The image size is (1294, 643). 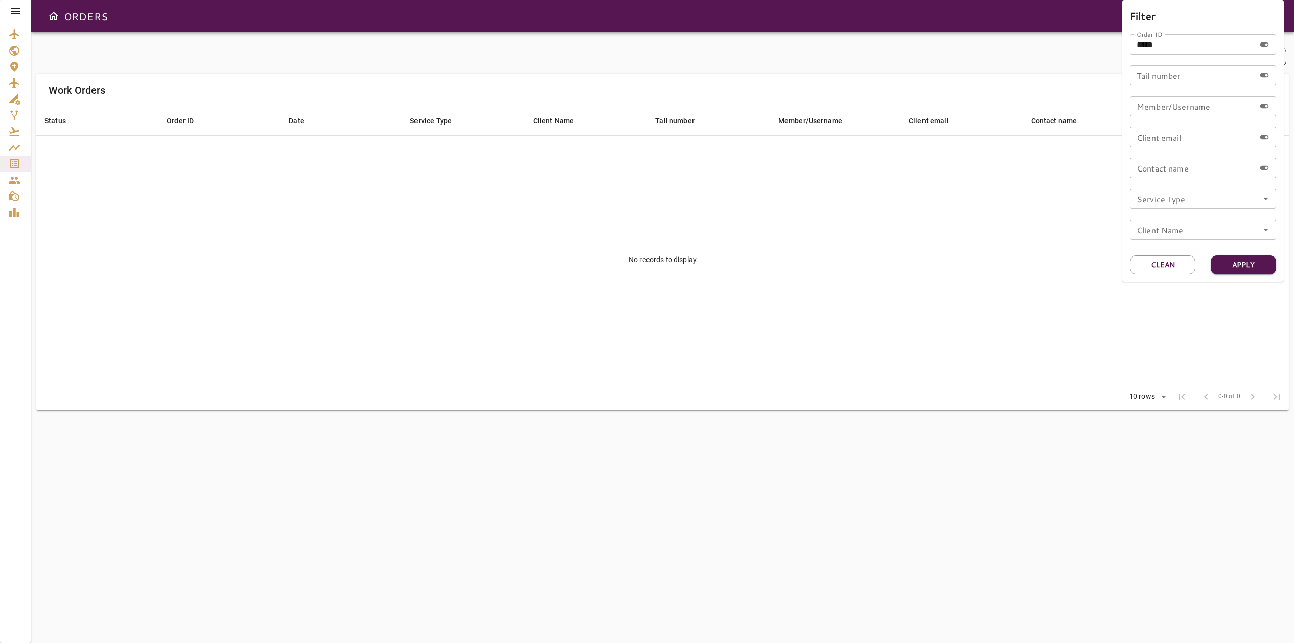 I want to click on label: Order ID, so click(x=1150, y=34).